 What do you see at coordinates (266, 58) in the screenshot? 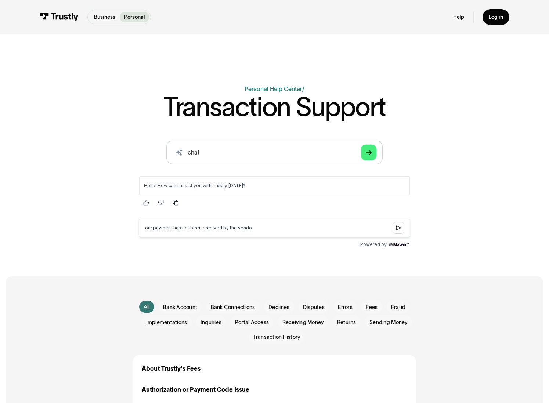
I see `button: Submit question` at bounding box center [266, 58].